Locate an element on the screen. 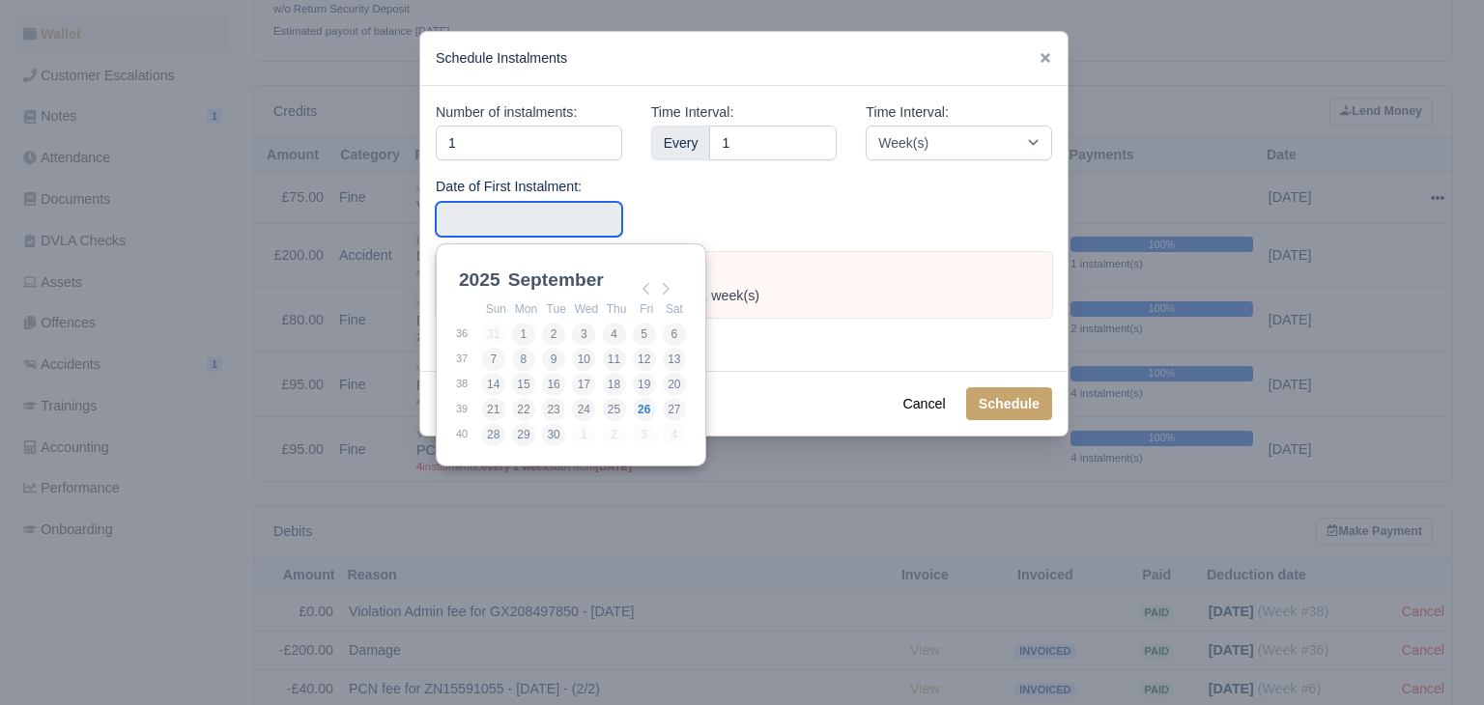  button: 5 is located at coordinates (644, 334).